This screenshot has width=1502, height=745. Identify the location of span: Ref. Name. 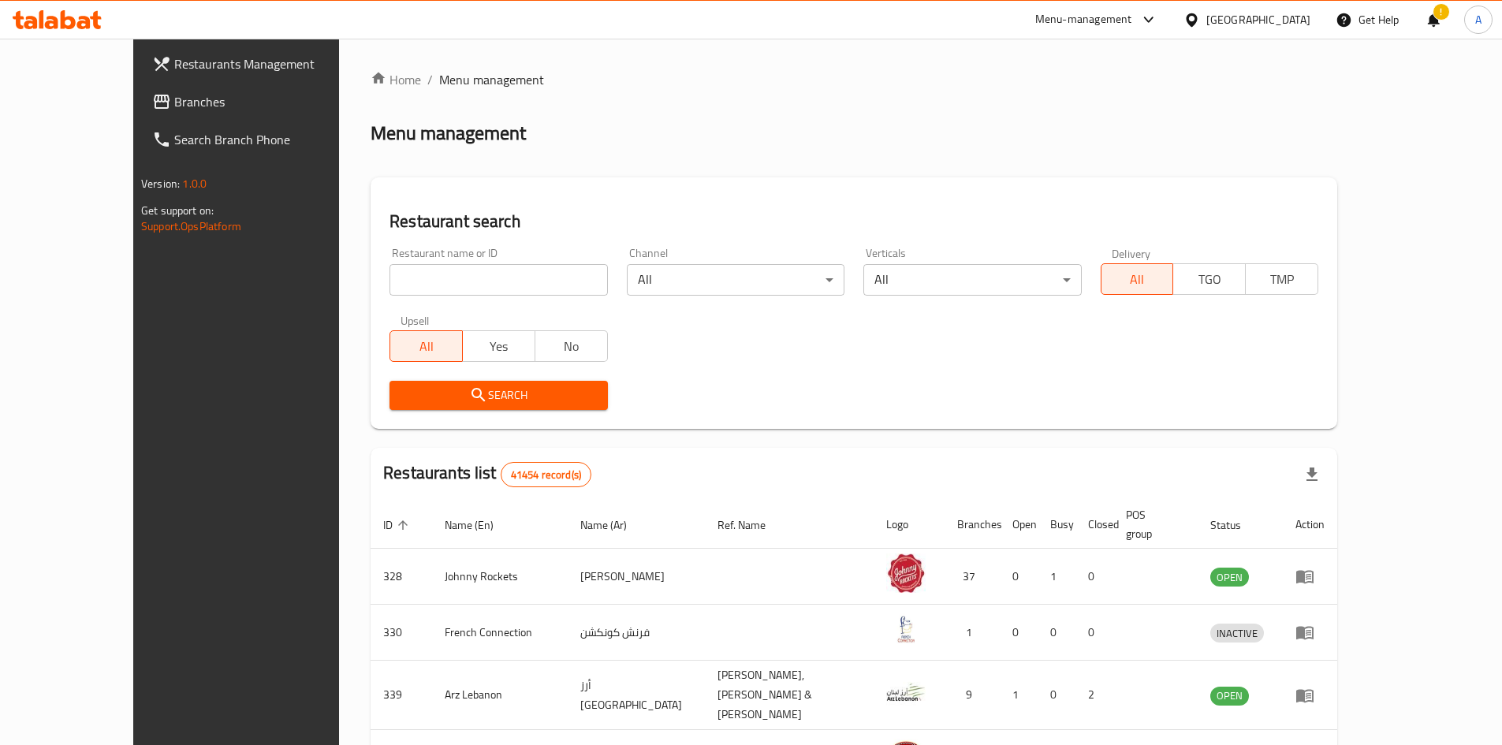
(751, 525).